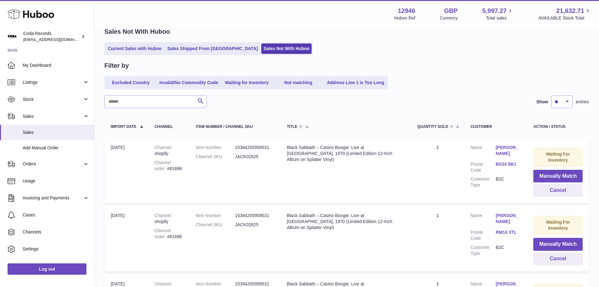  Describe the element at coordinates (189, 82) in the screenshot. I see `a: Invalid/No Commodity Code` at that location.